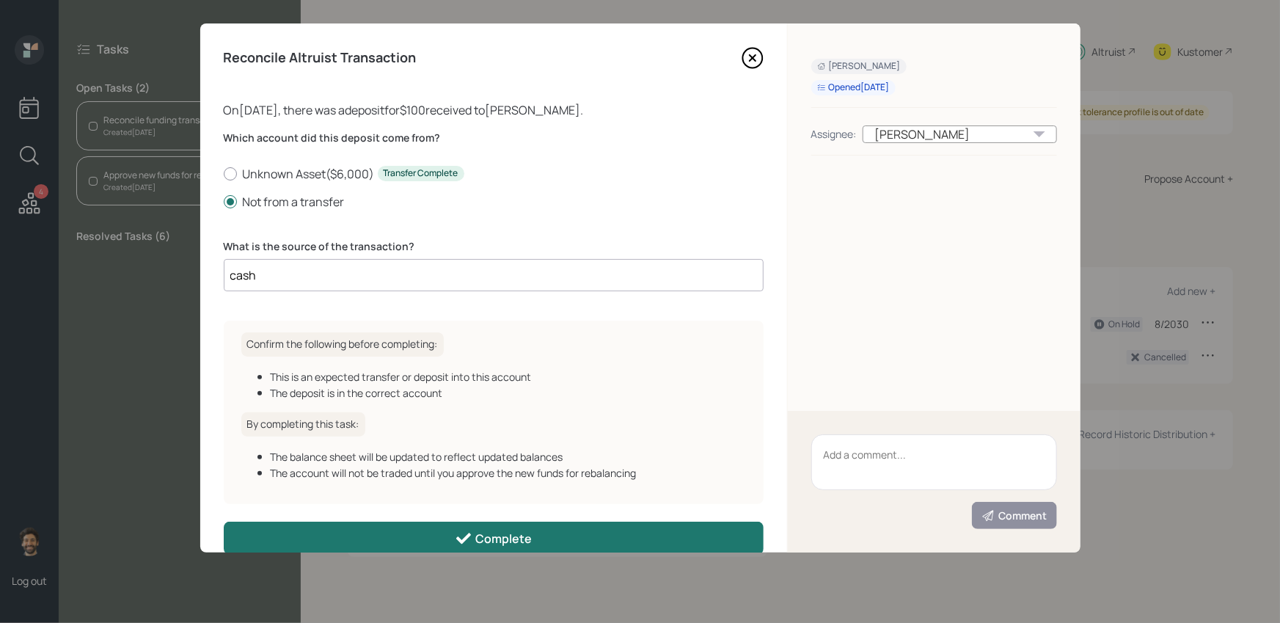  Describe the element at coordinates (508, 376) in the screenshot. I see `div: This is an expected transfer or deposit into this account` at that location.